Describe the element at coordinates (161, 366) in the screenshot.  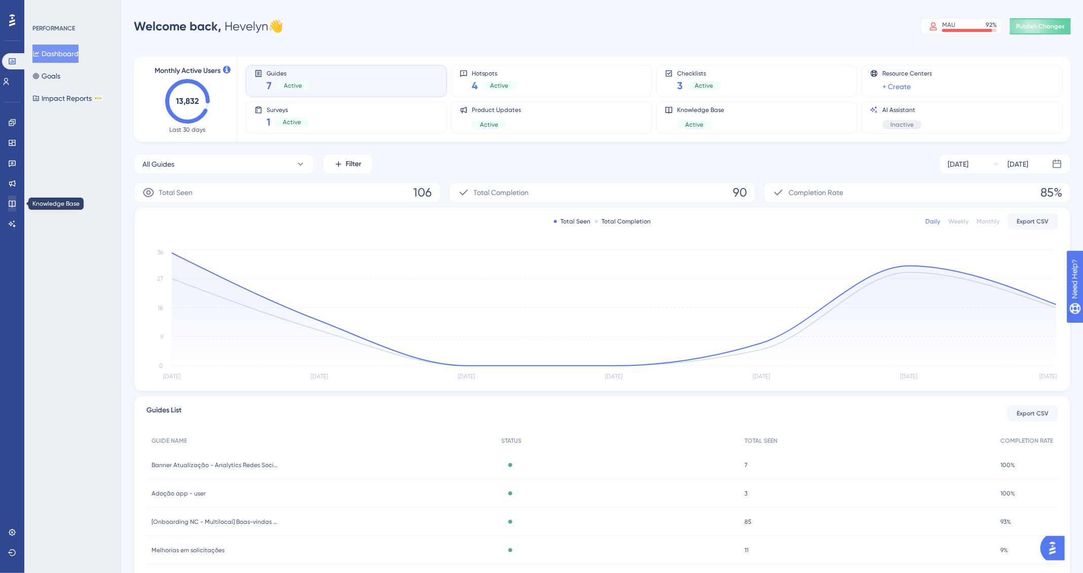
I see `tspan: 0` at that location.